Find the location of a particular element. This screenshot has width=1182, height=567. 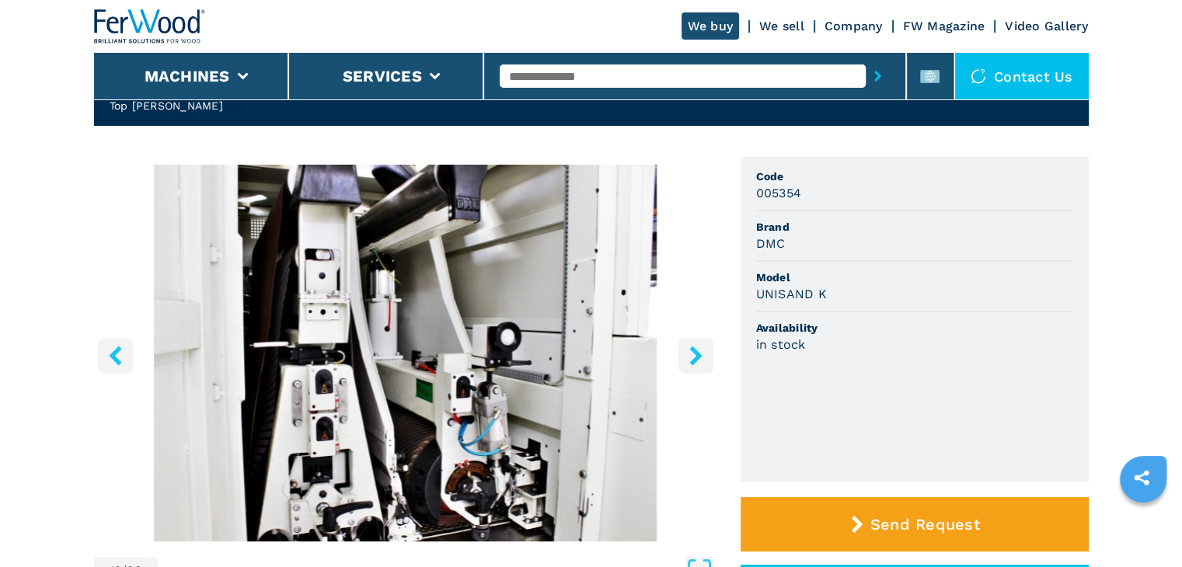

button: right-button is located at coordinates (695, 355).